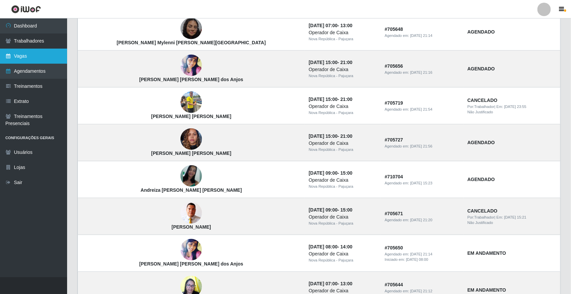  Describe the element at coordinates (394, 177) in the screenshot. I see `strong: # 710704` at that location.